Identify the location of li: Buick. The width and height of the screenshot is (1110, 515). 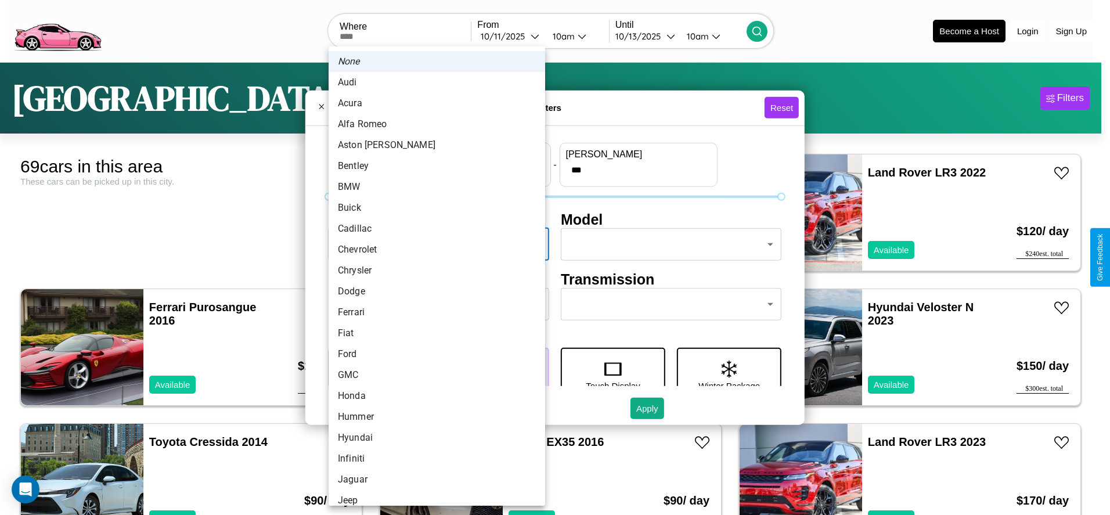
(436, 208).